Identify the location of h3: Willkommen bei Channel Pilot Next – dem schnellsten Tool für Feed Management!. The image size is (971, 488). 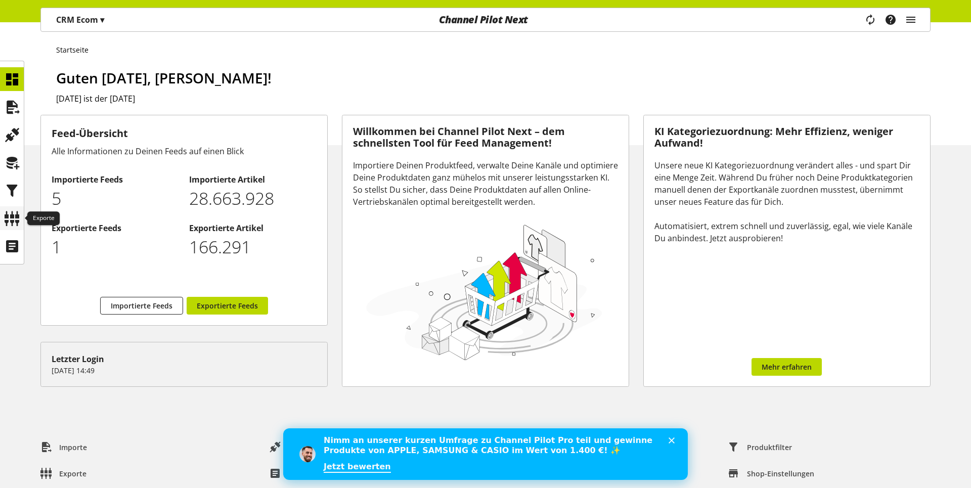
(485, 137).